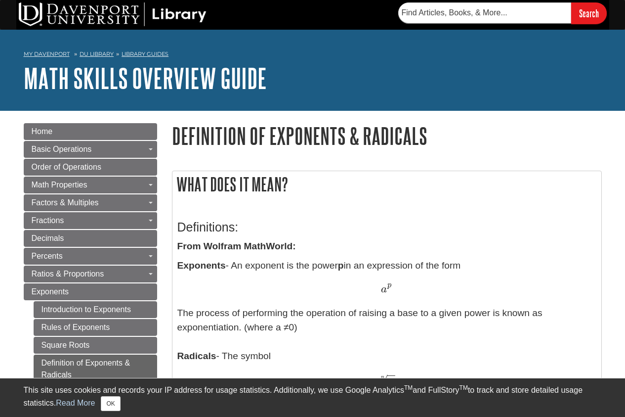 The width and height of the screenshot is (625, 417). What do you see at coordinates (90, 149) in the screenshot?
I see `a: Basic Operations` at bounding box center [90, 149].